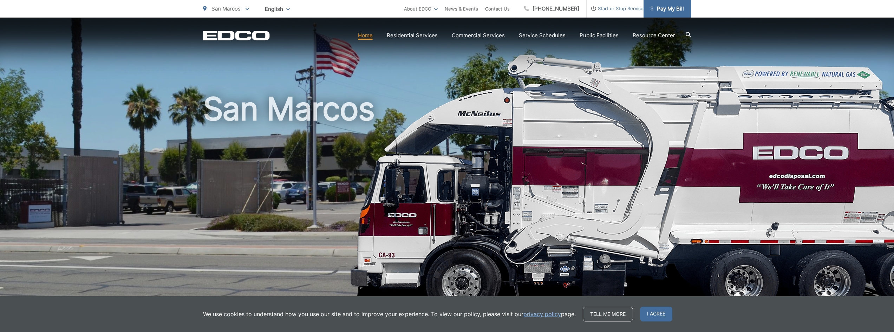  I want to click on a: Public Facilities, so click(599, 35).